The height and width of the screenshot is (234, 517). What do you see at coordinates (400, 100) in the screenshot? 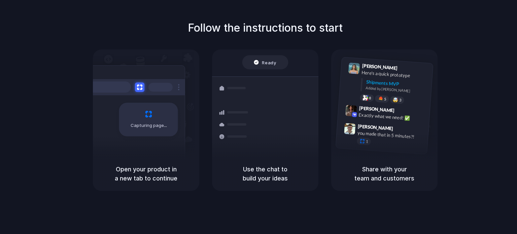
I see `span: 3` at bounding box center [400, 100].